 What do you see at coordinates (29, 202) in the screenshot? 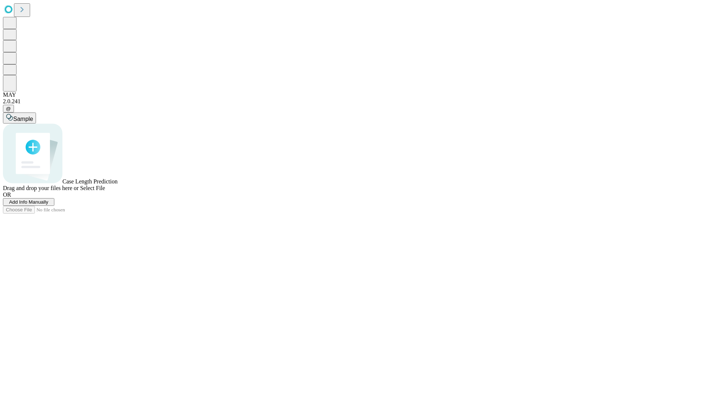
I see `button: Add Info Manually` at bounding box center [29, 202].